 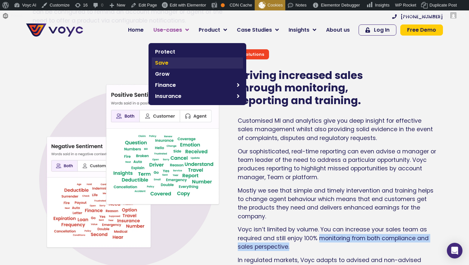 What do you see at coordinates (255, 30) in the screenshot?
I see `span: Case Studies` at bounding box center [255, 30].